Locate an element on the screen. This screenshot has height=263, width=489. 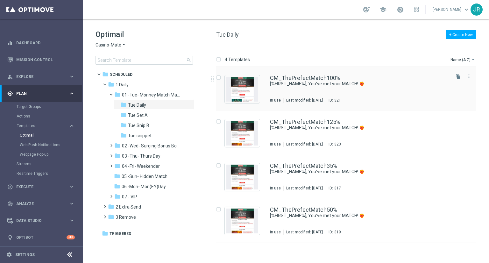
i: equalizer is located at coordinates (10, 43).